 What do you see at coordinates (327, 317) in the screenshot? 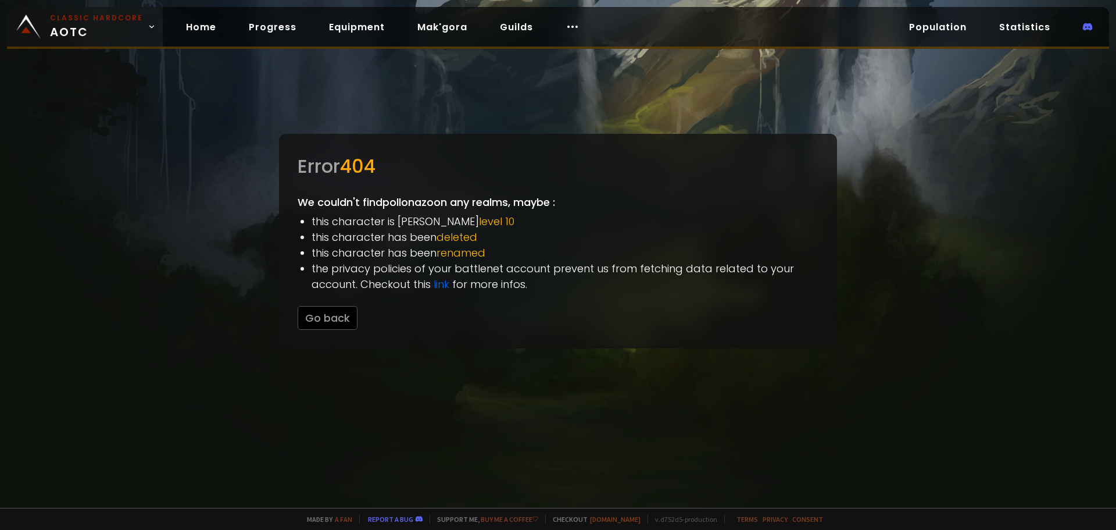
I see `button: Go back` at bounding box center [327, 317].